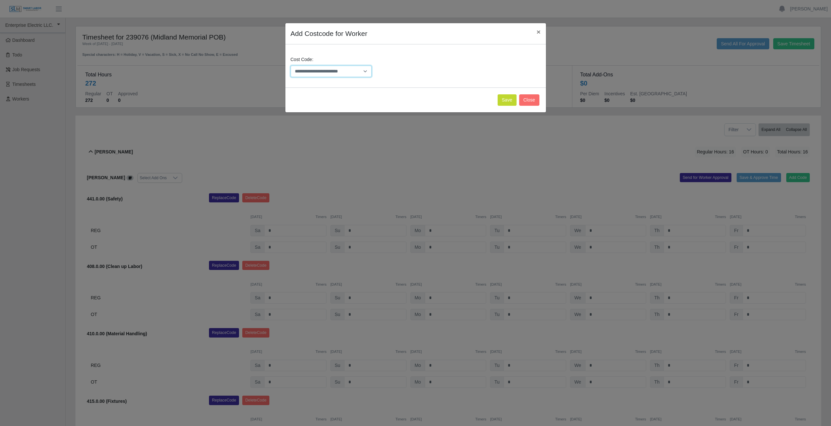 The height and width of the screenshot is (426, 831). I want to click on label: Cost Code:, so click(302, 59).